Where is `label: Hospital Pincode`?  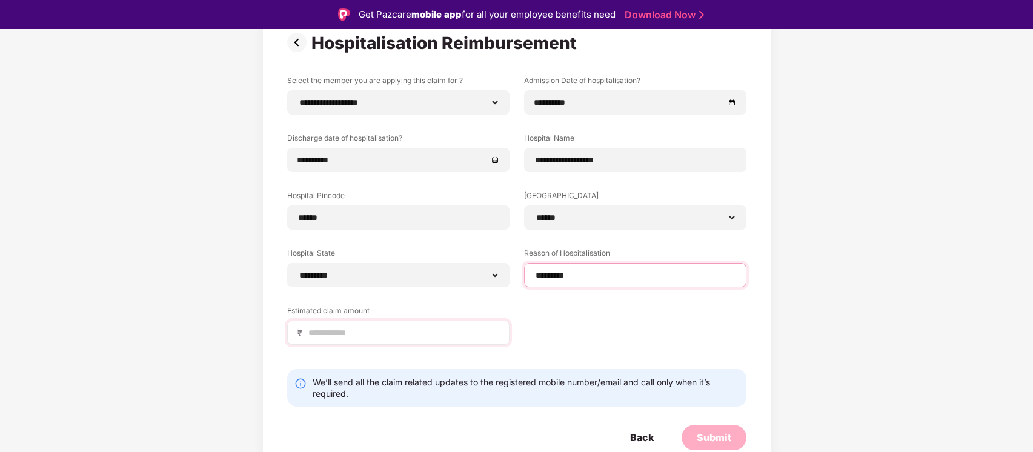
label: Hospital Pincode is located at coordinates (398, 197).